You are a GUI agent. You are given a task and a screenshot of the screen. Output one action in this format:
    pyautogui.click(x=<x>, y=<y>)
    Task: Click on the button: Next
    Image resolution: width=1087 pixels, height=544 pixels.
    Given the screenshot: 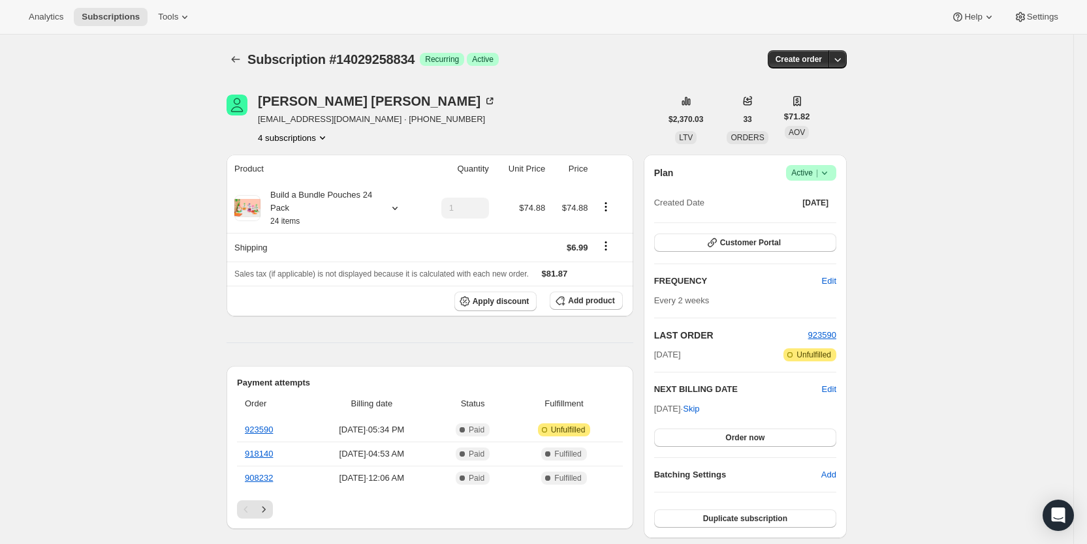 What is the action you would take?
    pyautogui.click(x=264, y=510)
    